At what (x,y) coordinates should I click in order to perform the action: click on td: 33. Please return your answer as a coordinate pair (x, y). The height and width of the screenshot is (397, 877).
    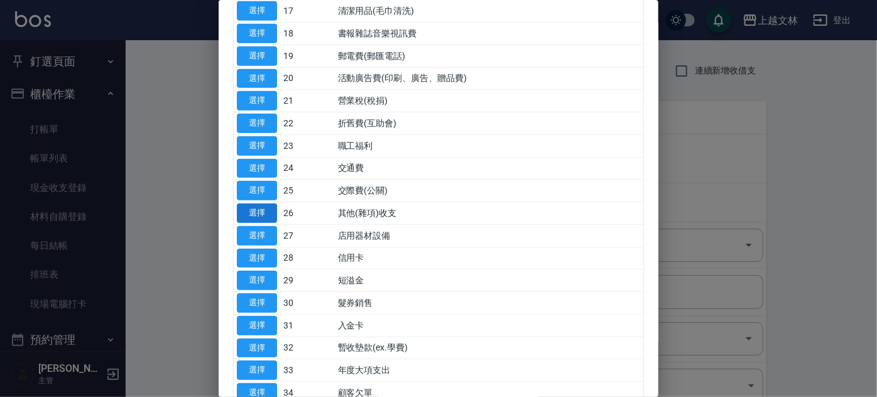
    Looking at the image, I should click on (307, 371).